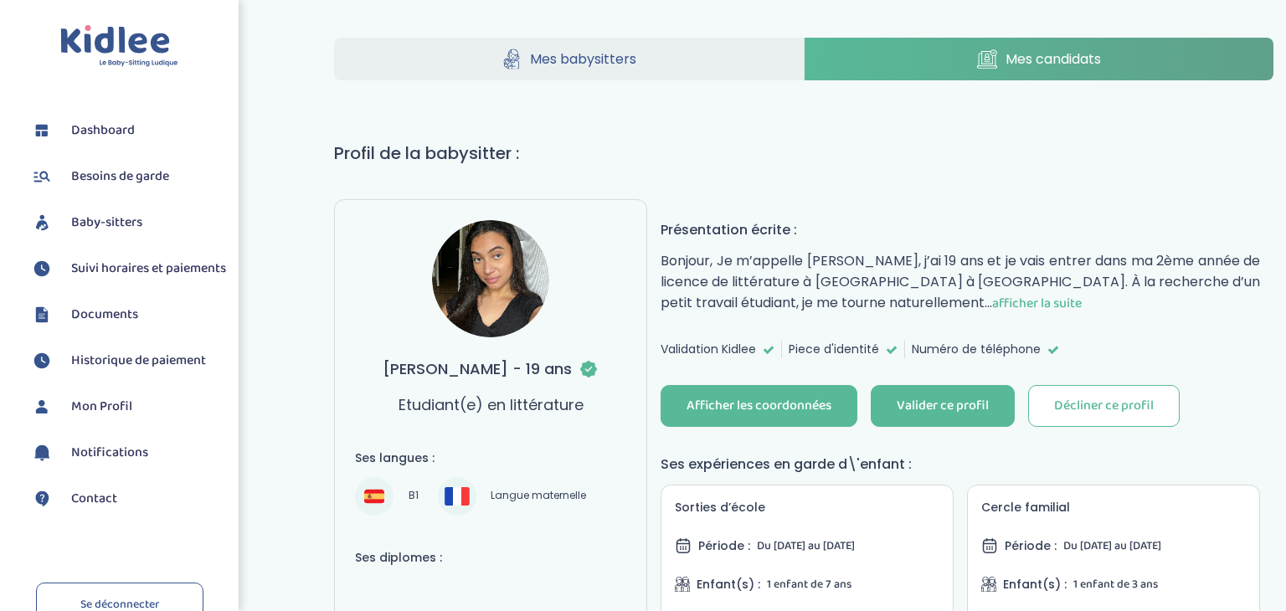 Image resolution: width=1286 pixels, height=611 pixels. Describe the element at coordinates (413, 497) in the screenshot. I see `span: B1` at that location.